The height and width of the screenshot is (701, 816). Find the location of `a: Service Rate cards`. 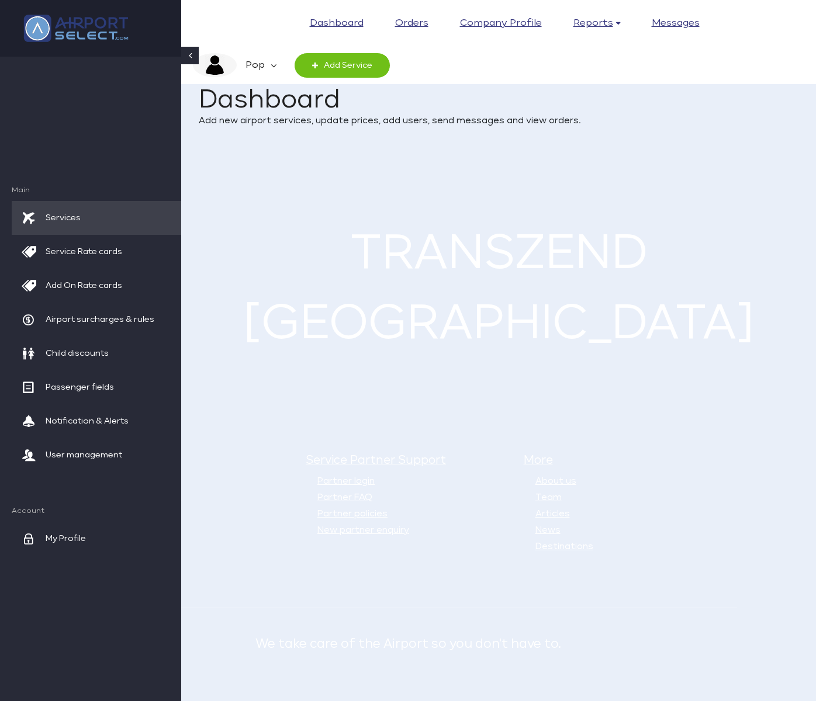

a: Service Rate cards is located at coordinates (96, 252).